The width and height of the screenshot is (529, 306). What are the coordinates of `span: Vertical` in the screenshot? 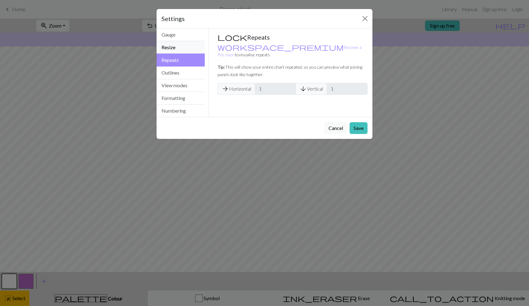 It's located at (311, 89).